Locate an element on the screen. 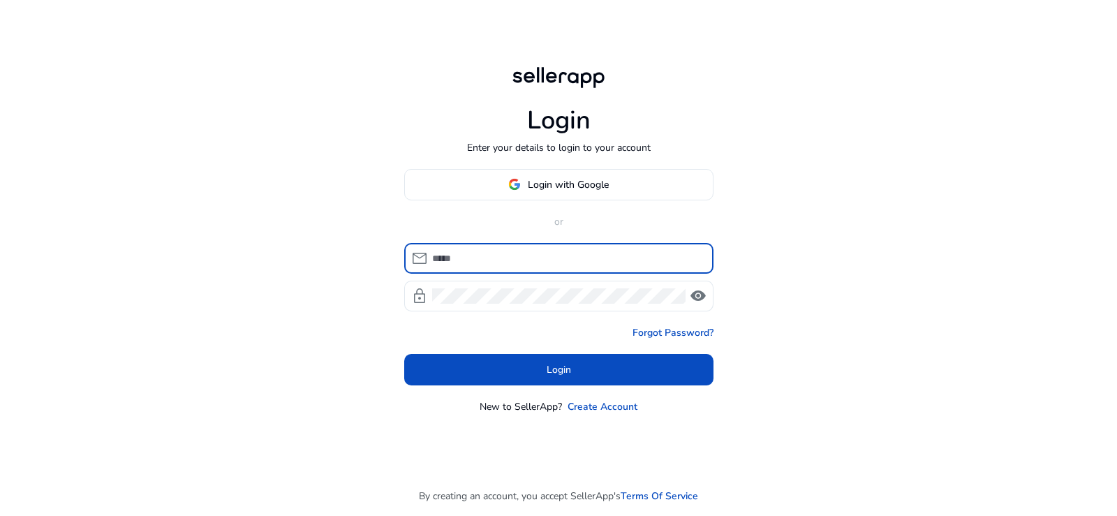 This screenshot has height=516, width=1117. span: mail is located at coordinates (420, 258).